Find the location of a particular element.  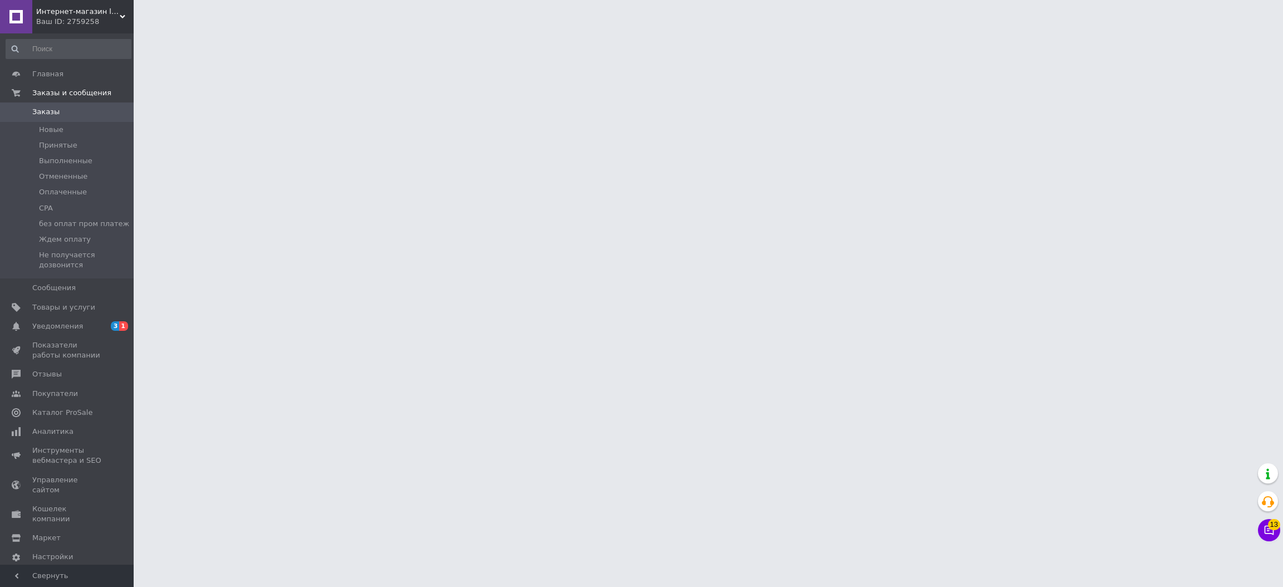

span: Маркет is located at coordinates (46, 538).